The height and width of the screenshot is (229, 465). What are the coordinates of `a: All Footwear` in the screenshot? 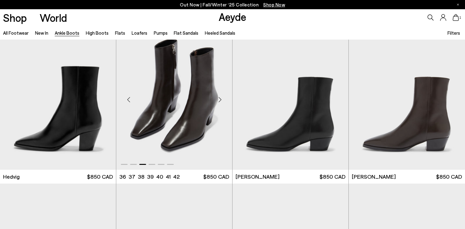 It's located at (16, 33).